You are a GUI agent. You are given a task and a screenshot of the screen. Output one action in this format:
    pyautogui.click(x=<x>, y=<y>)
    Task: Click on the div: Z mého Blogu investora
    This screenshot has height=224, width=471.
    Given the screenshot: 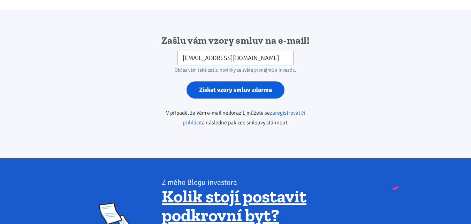 What is the action you would take?
    pyautogui.click(x=267, y=182)
    